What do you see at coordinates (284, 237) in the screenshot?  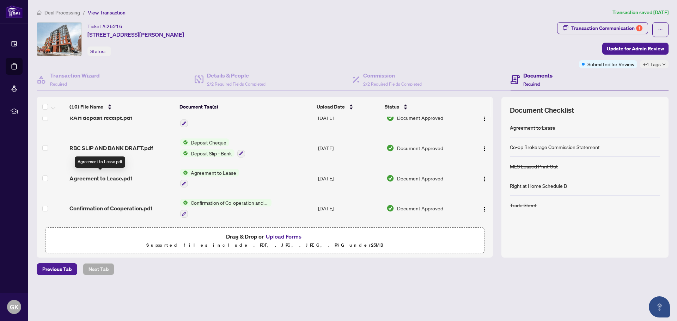 I see `button: Upload Forms` at bounding box center [284, 237].